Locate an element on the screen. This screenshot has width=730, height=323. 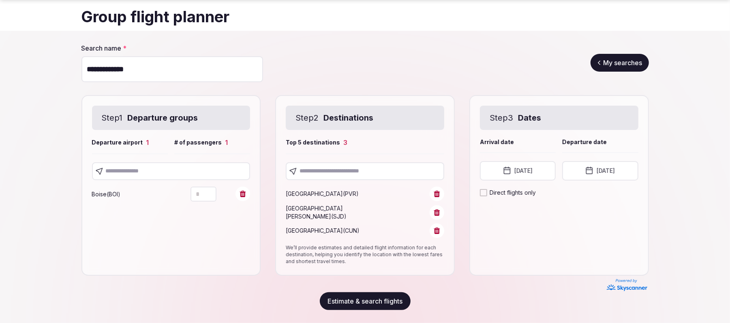
div: 3 is located at coordinates (345, 143).